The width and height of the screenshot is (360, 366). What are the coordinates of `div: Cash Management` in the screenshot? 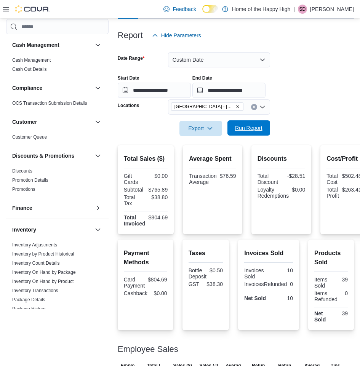 It's located at (57, 66).